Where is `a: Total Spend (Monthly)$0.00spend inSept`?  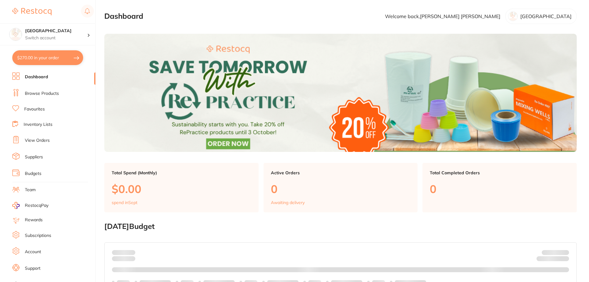
a: Total Spend (Monthly)$0.00spend inSept is located at coordinates (181, 188).